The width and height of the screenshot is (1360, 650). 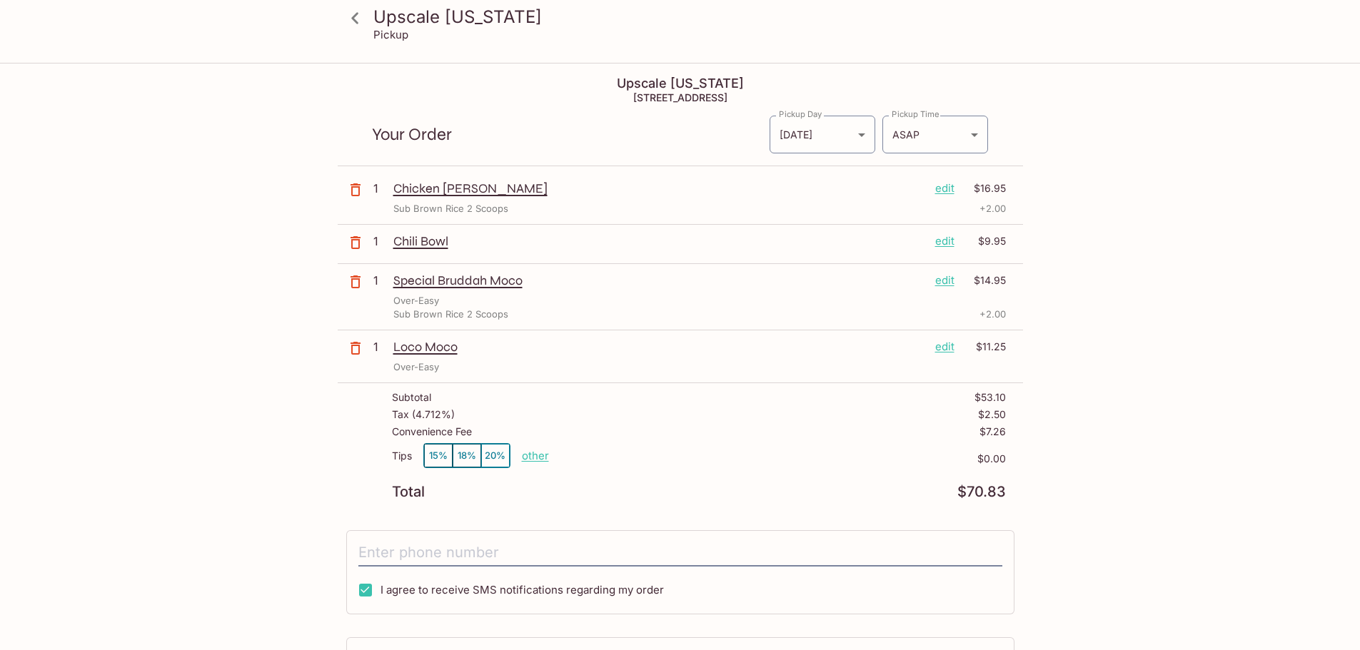 What do you see at coordinates (658, 281) in the screenshot?
I see `p: Special Bruddah Moco` at bounding box center [658, 281].